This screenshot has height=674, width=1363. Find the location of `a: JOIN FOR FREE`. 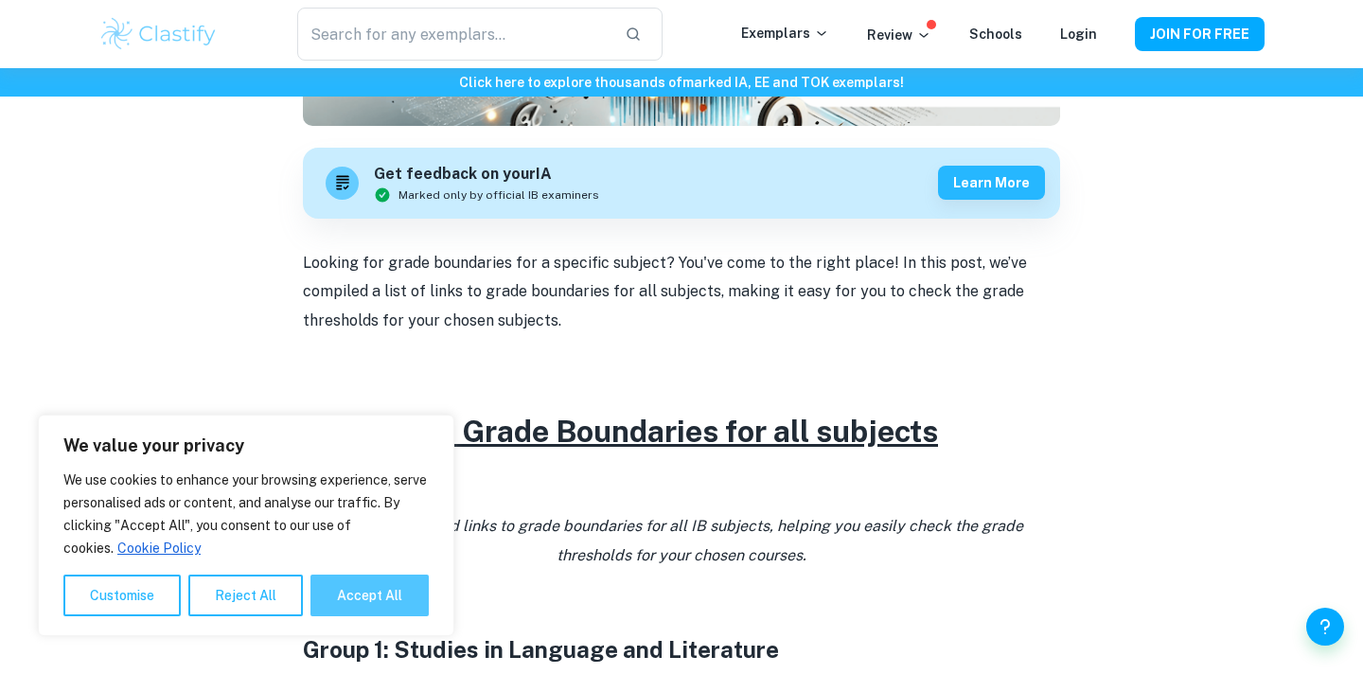

a: JOIN FOR FREE is located at coordinates (1199, 34).